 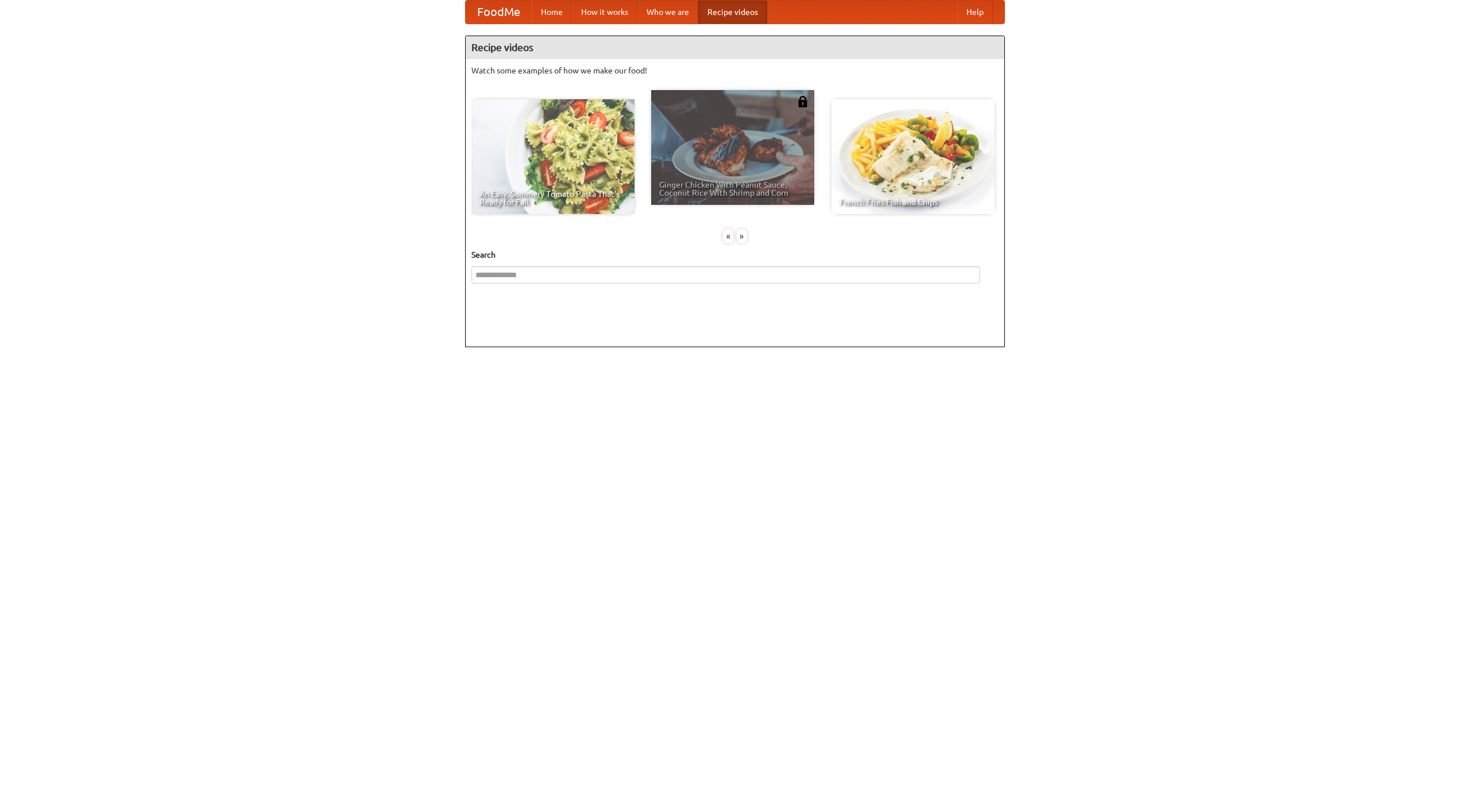 I want to click on a: How it works, so click(x=605, y=12).